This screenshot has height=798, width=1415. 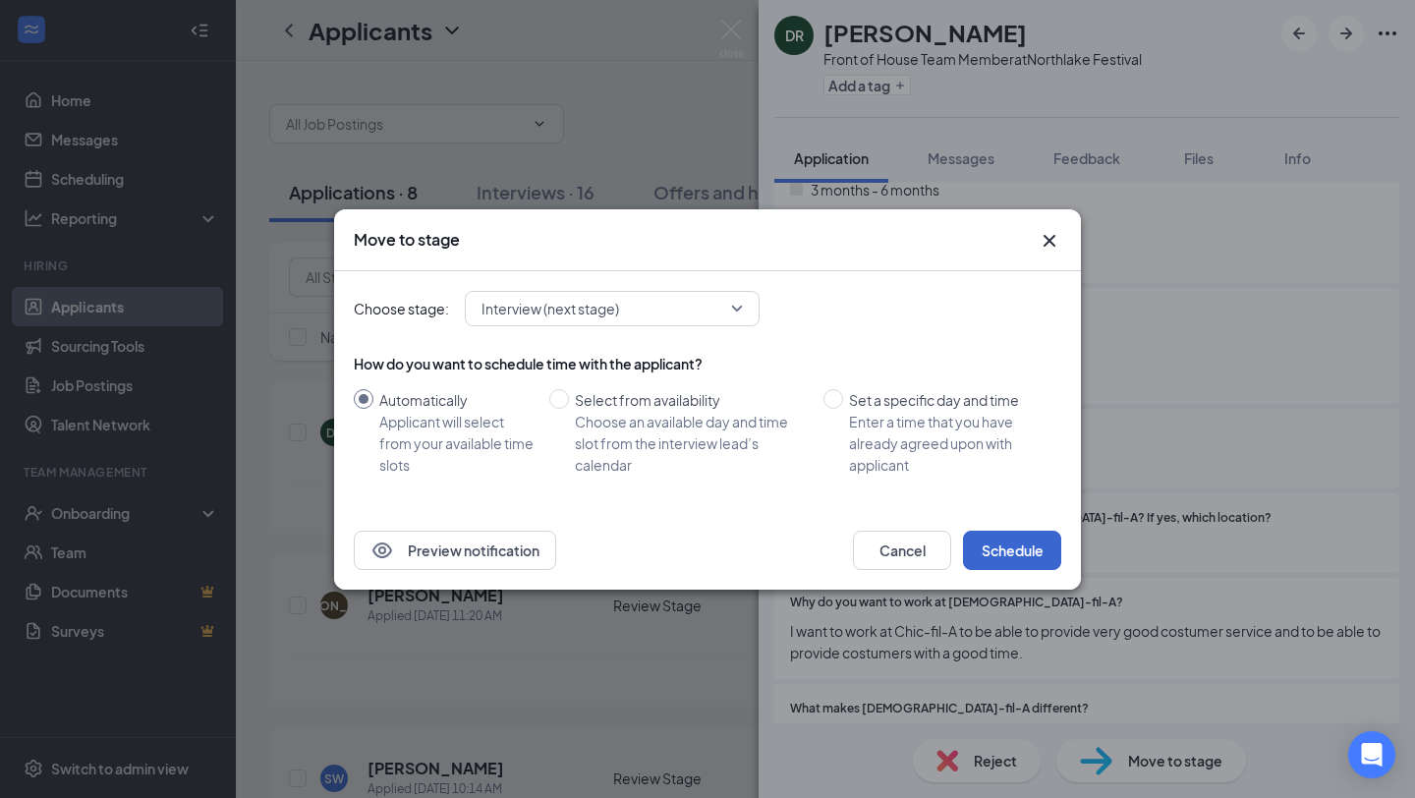 What do you see at coordinates (691, 400) in the screenshot?
I see `div: Select from availability` at bounding box center [691, 400].